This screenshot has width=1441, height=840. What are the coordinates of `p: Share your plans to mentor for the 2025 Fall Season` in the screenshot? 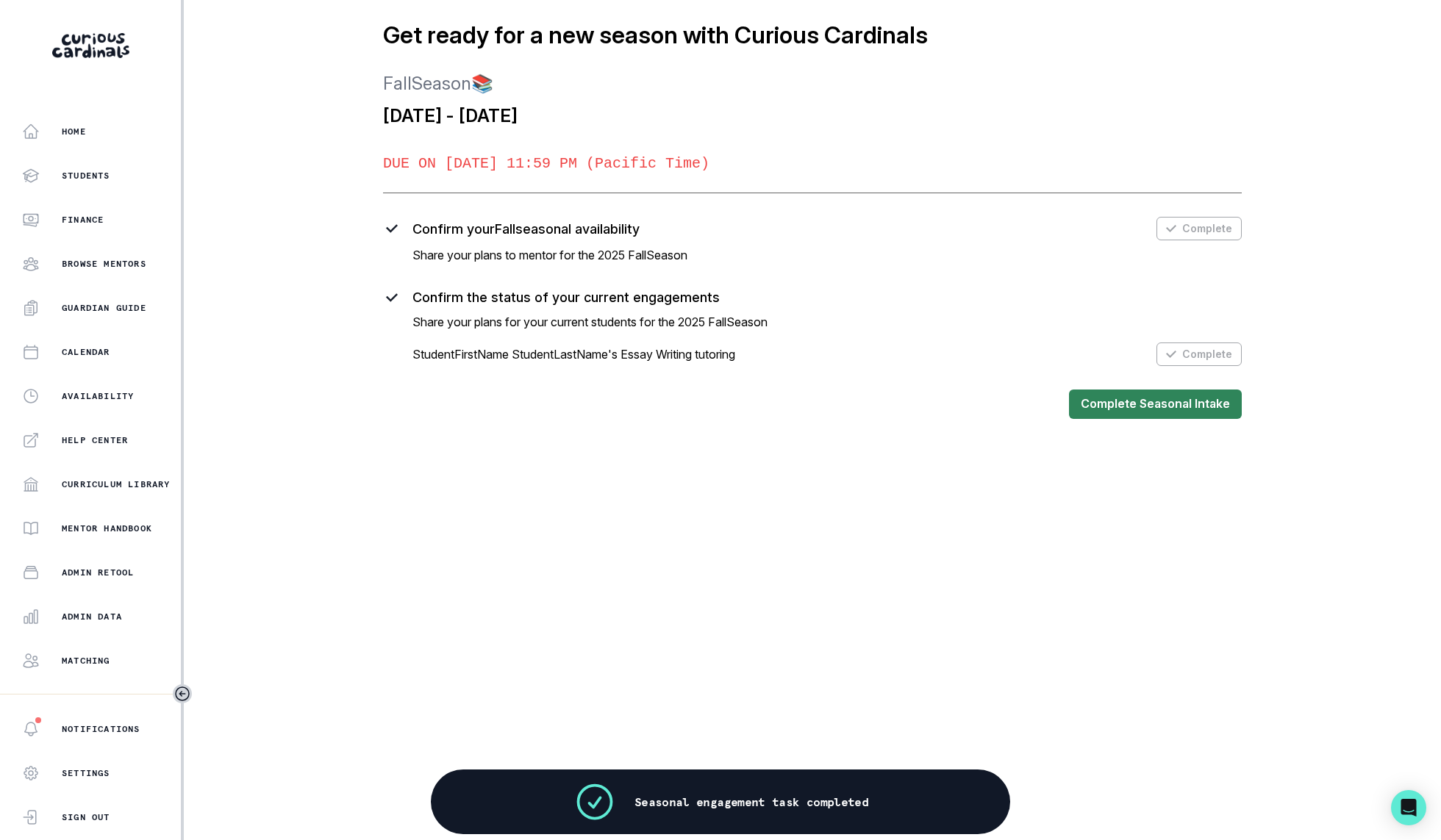 It's located at (827, 255).